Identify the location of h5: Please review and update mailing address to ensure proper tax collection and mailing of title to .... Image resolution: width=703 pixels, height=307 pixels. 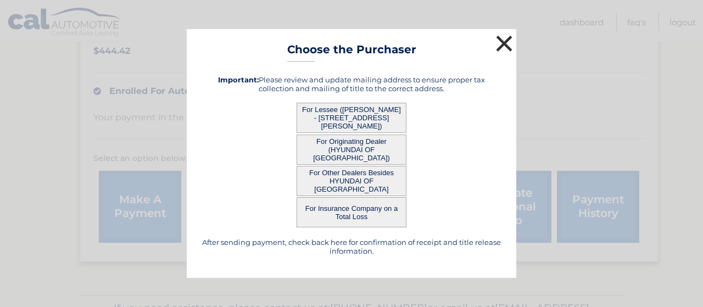
(352, 84).